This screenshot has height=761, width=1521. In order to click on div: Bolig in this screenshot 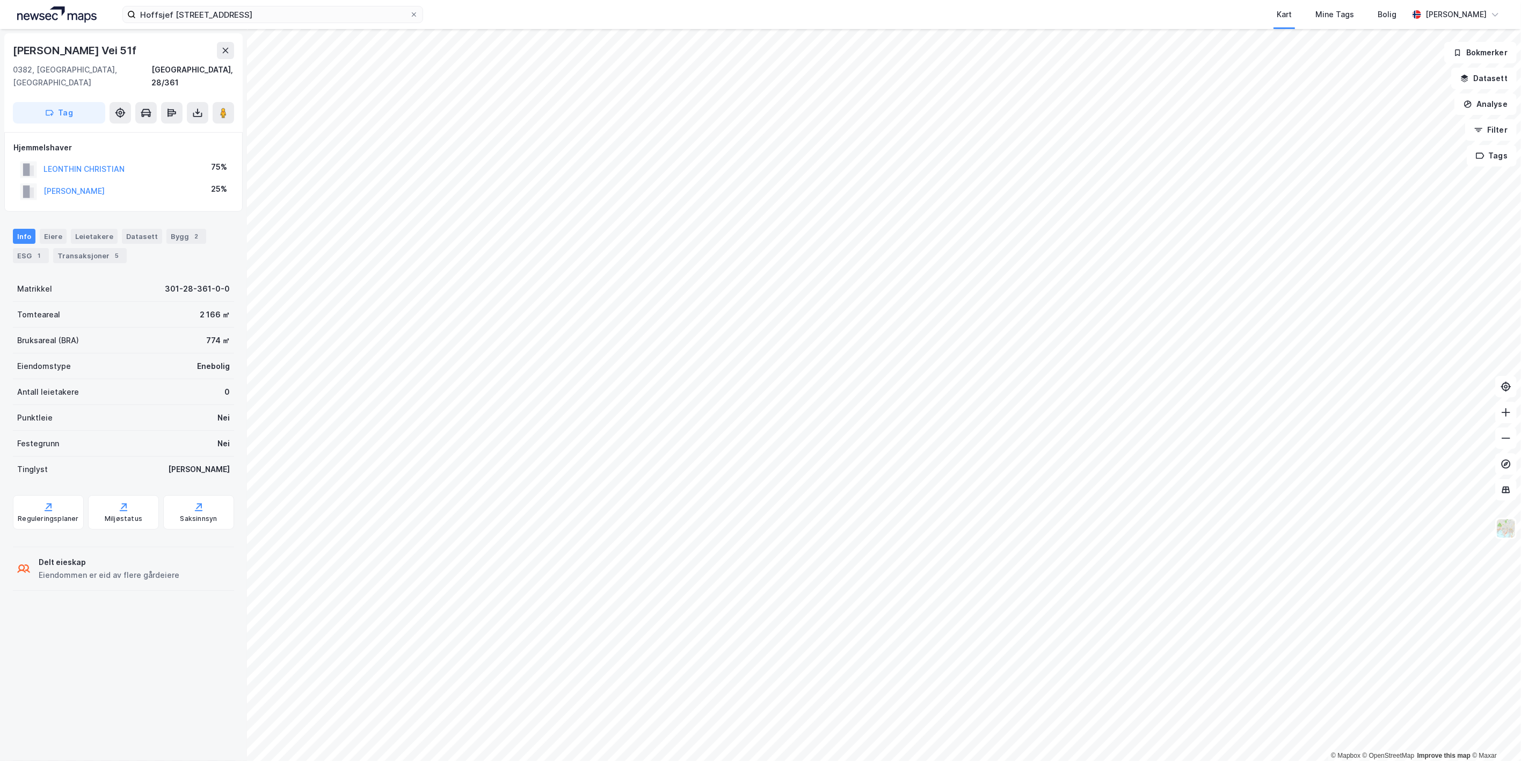, I will do `click(1387, 14)`.